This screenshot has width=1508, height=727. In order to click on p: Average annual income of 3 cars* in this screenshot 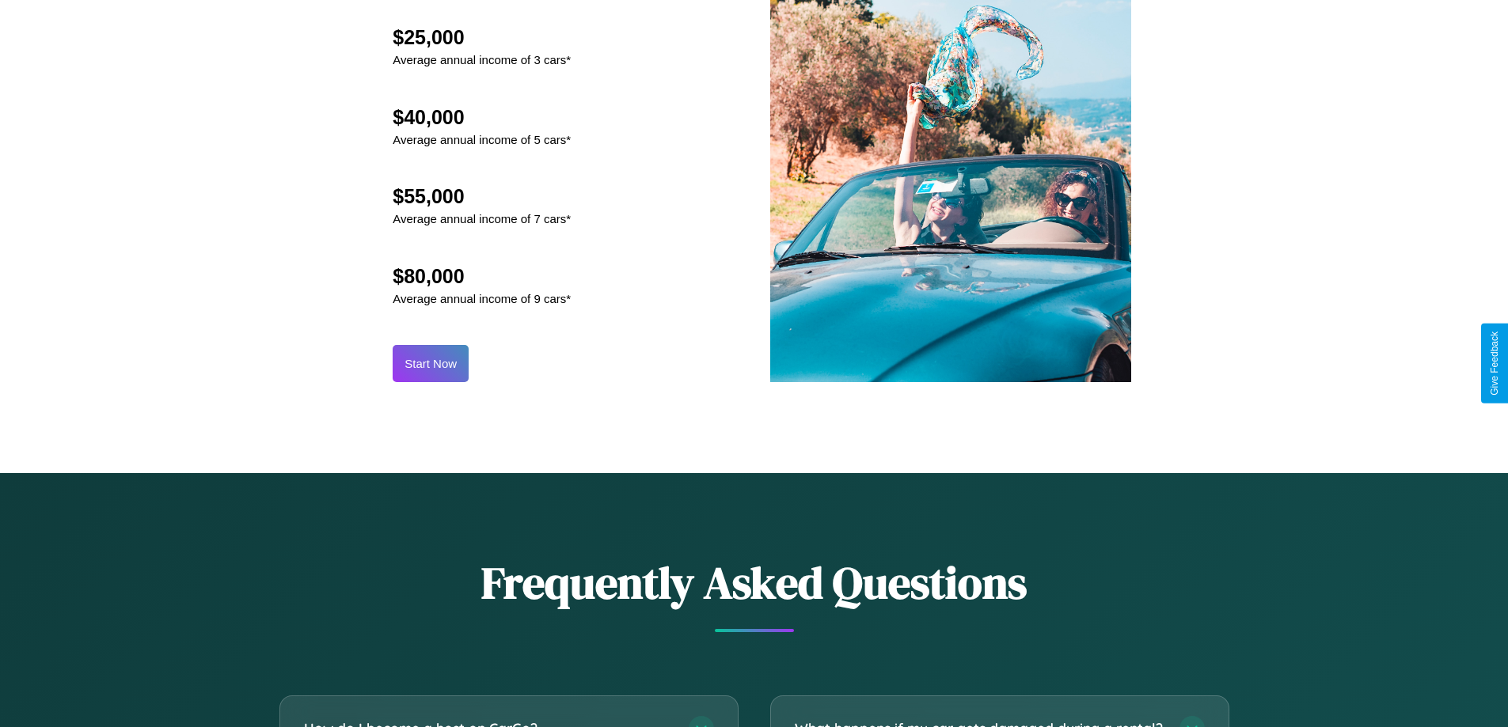, I will do `click(481, 59)`.